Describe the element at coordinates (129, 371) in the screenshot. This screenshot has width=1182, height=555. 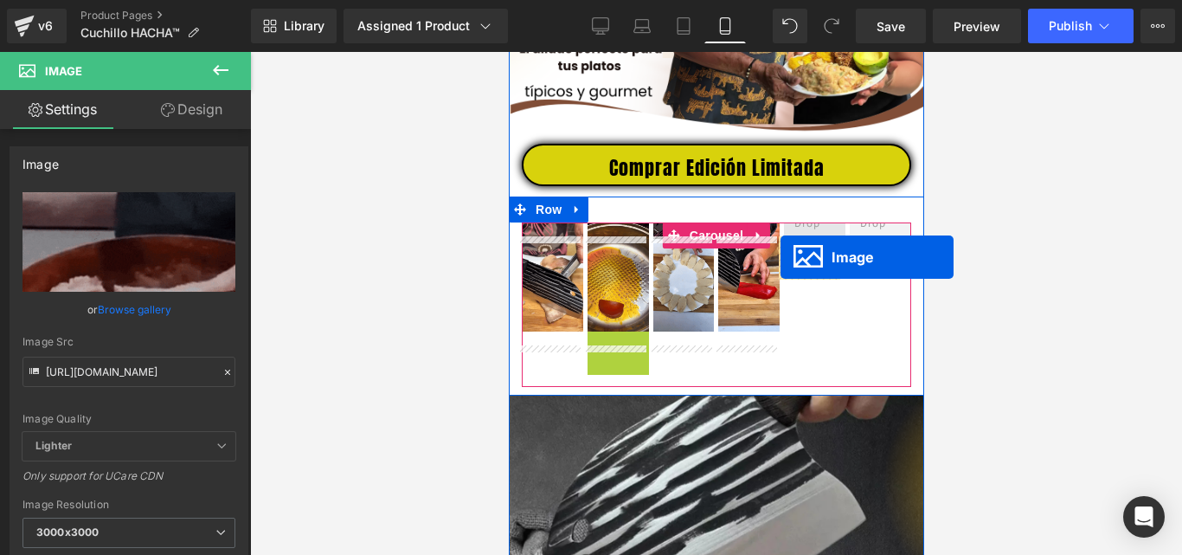
I see `input: Link` at that location.